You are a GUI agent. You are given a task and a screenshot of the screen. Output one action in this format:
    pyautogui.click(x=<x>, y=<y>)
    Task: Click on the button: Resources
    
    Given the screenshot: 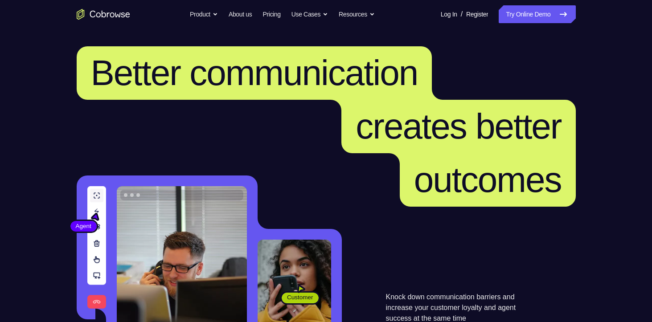 What is the action you would take?
    pyautogui.click(x=357, y=14)
    